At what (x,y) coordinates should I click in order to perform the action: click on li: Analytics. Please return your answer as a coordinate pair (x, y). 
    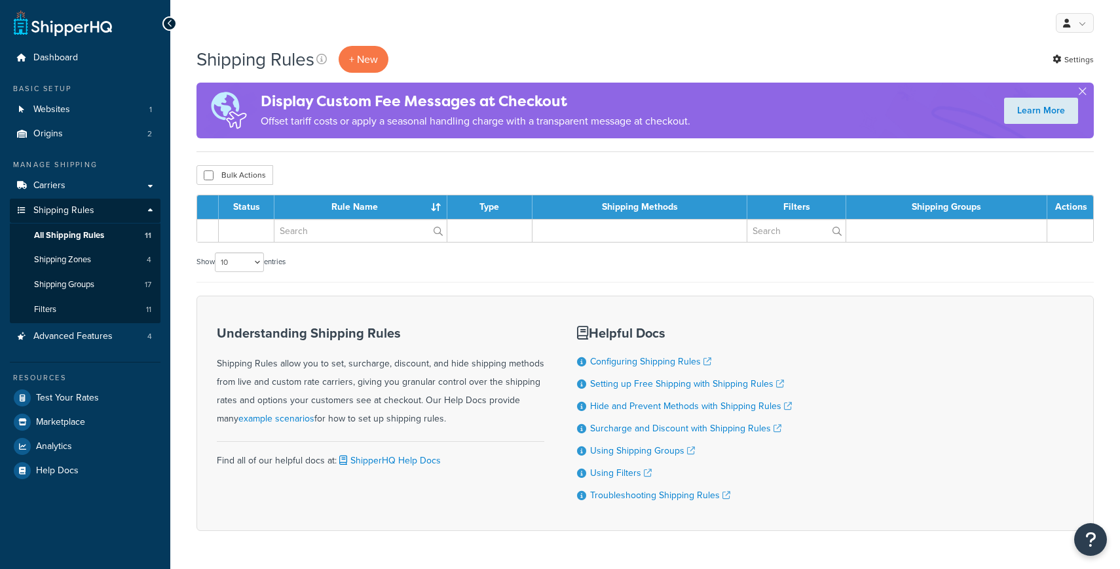
    Looking at the image, I should click on (85, 446).